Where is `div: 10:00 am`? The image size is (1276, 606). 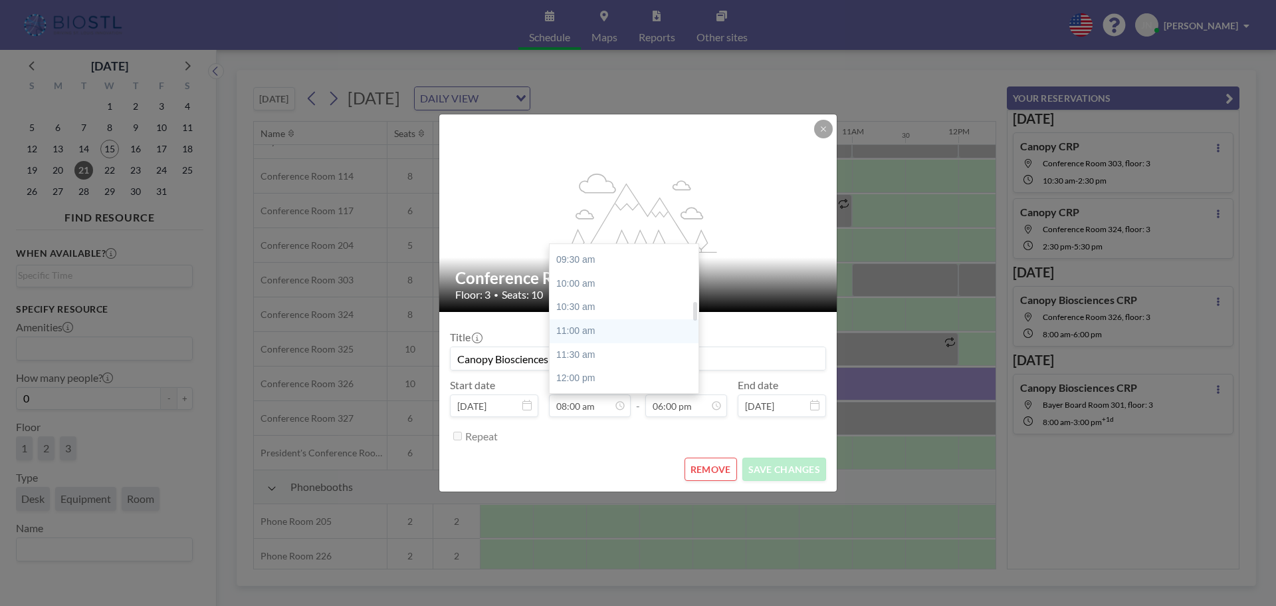
div: 10:00 am is located at coordinates (628, 284).